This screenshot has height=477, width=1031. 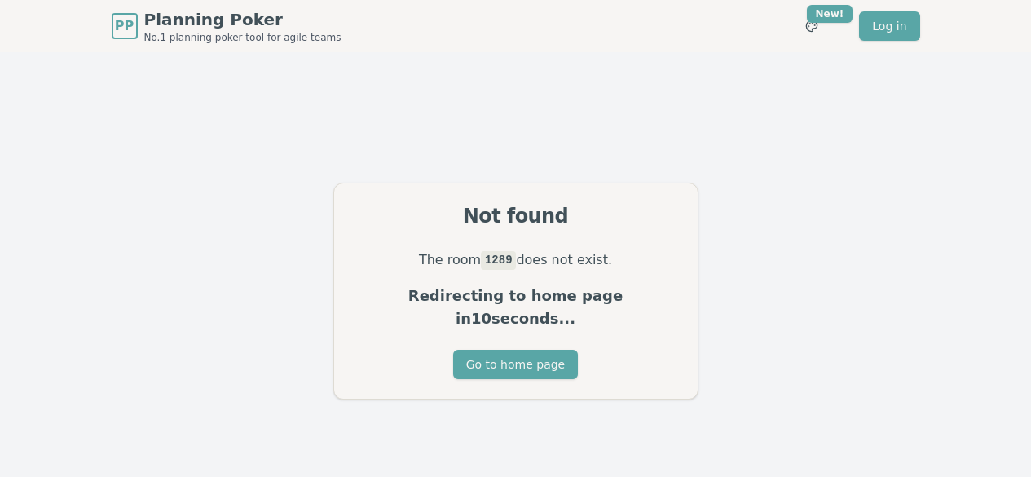 I want to click on span: Planning Poker, so click(x=243, y=20).